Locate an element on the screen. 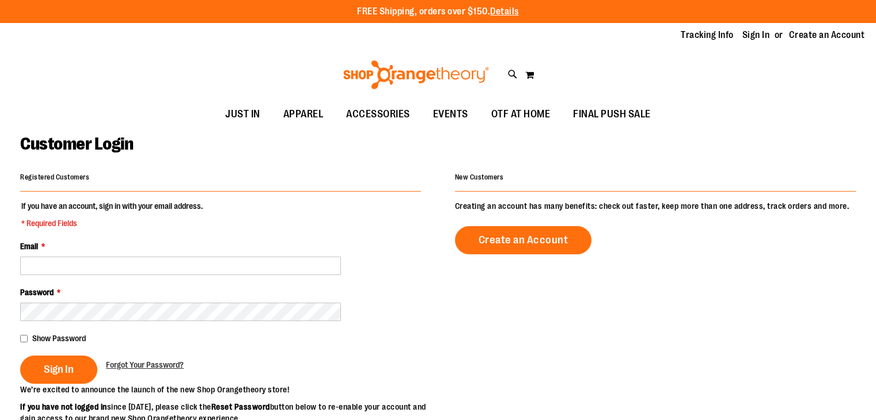  a: ACCESSORIES is located at coordinates (378, 115).